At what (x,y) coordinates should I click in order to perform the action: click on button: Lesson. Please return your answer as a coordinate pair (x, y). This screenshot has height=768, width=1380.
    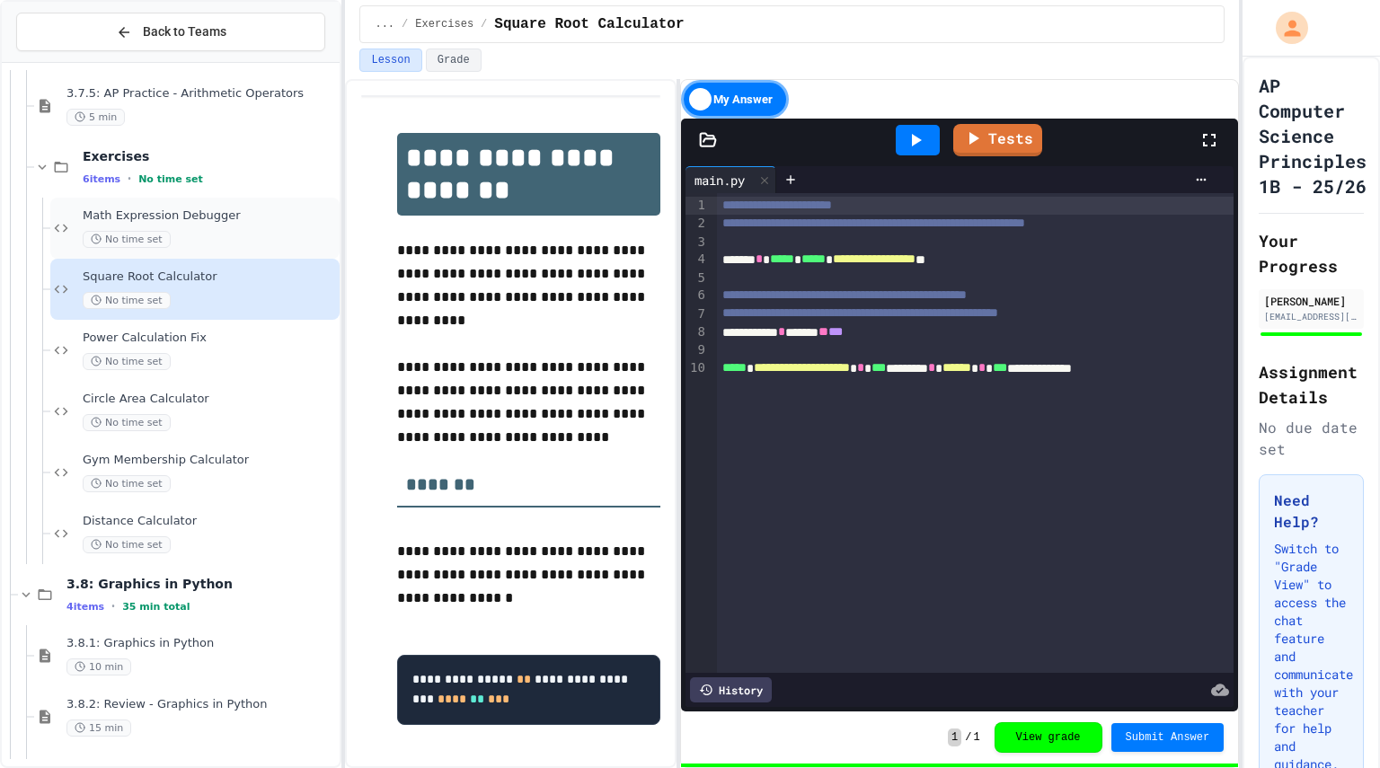
    Looking at the image, I should click on (390, 60).